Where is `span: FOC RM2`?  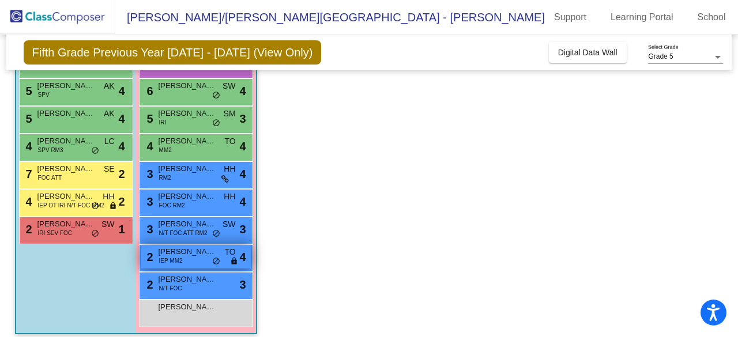
span: FOC RM2 is located at coordinates (172, 205).